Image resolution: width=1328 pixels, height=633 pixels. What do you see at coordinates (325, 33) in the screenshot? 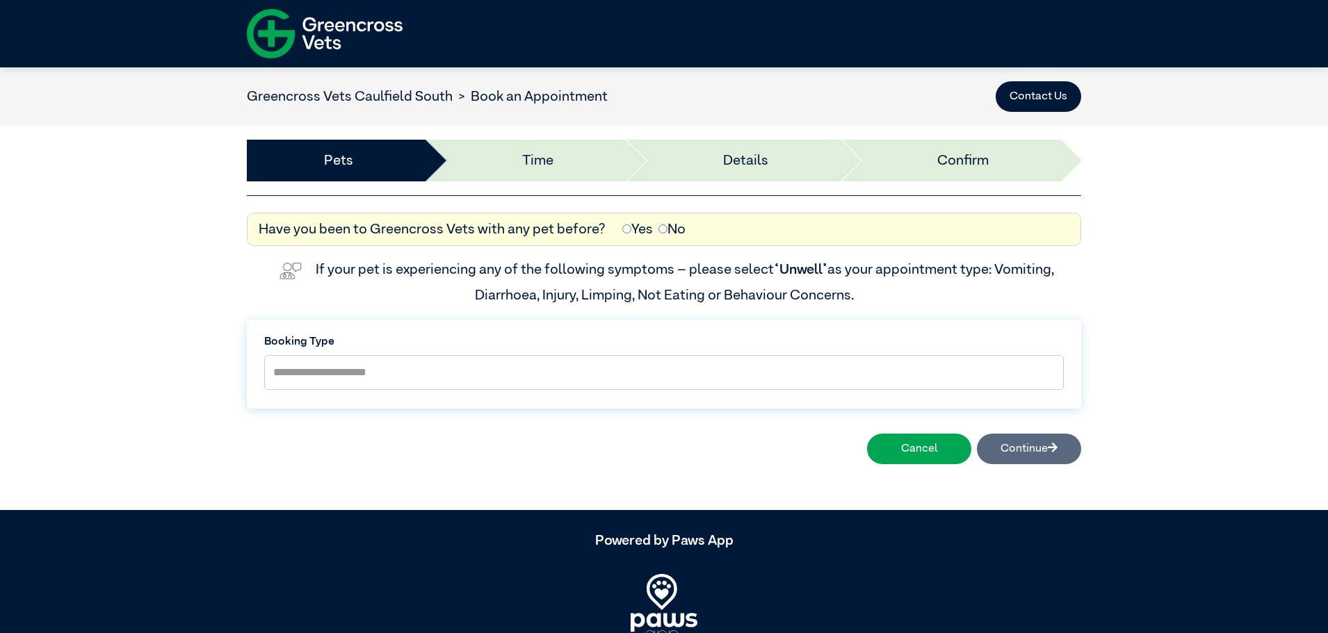
I see `img: f-logo` at bounding box center [325, 33].